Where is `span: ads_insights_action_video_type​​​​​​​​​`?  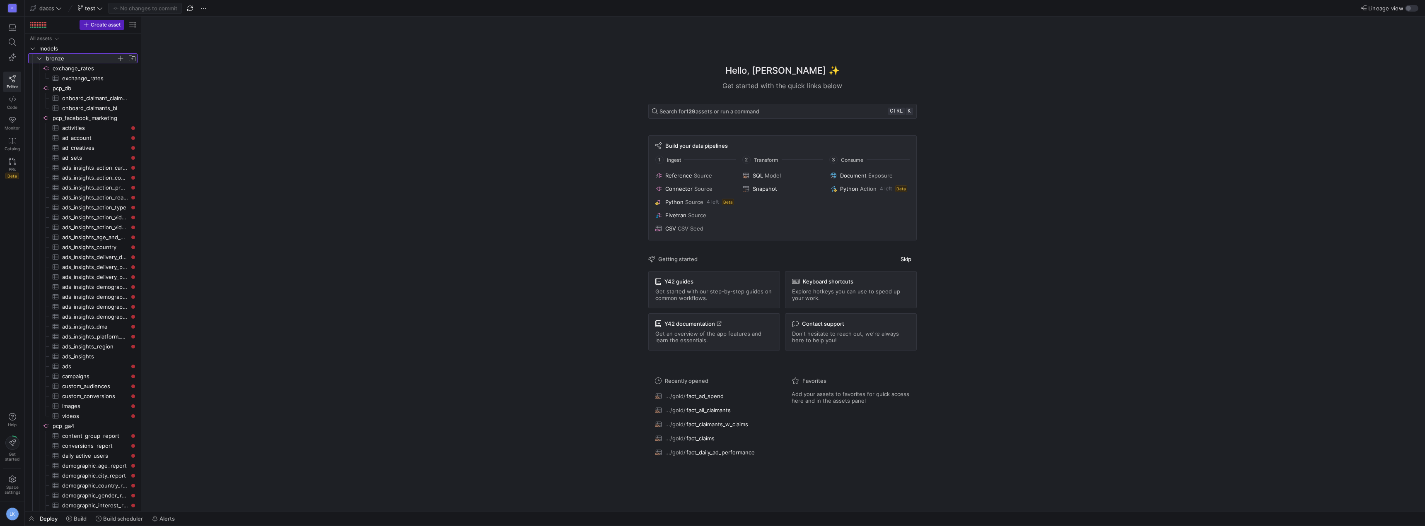 span: ads_insights_action_video_type​​​​​​​​​ is located at coordinates (95, 227).